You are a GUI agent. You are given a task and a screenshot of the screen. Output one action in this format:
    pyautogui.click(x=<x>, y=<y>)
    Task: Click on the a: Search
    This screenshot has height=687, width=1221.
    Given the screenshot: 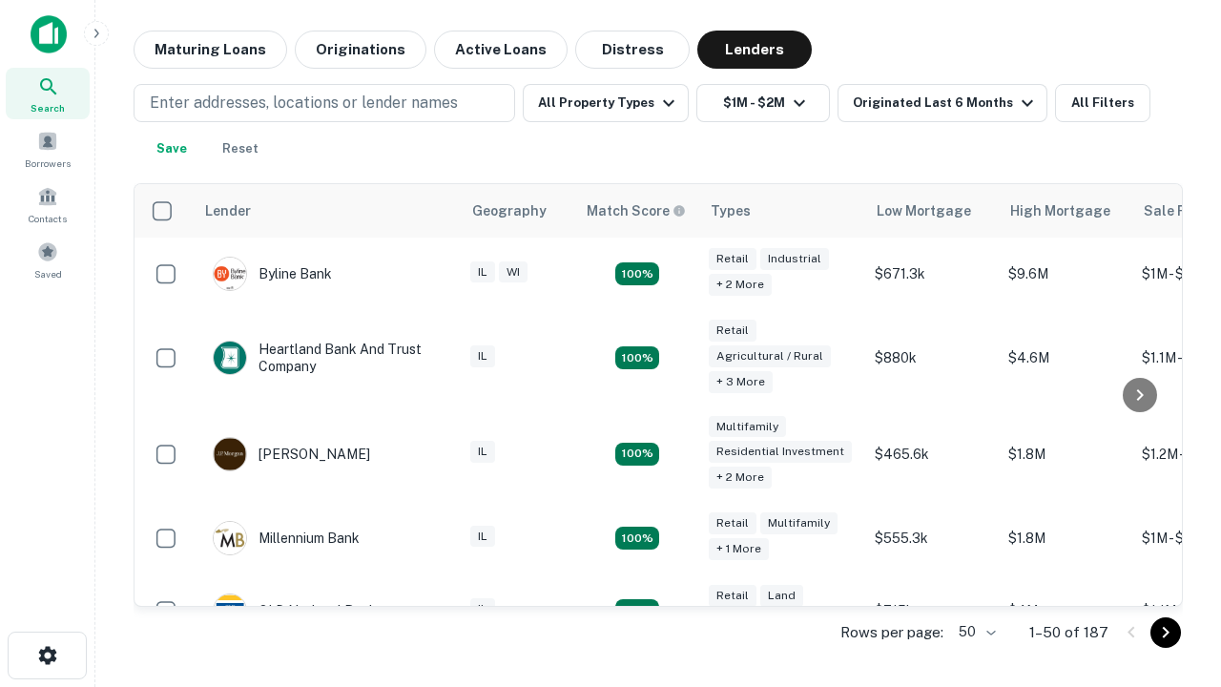 What is the action you would take?
    pyautogui.click(x=48, y=94)
    